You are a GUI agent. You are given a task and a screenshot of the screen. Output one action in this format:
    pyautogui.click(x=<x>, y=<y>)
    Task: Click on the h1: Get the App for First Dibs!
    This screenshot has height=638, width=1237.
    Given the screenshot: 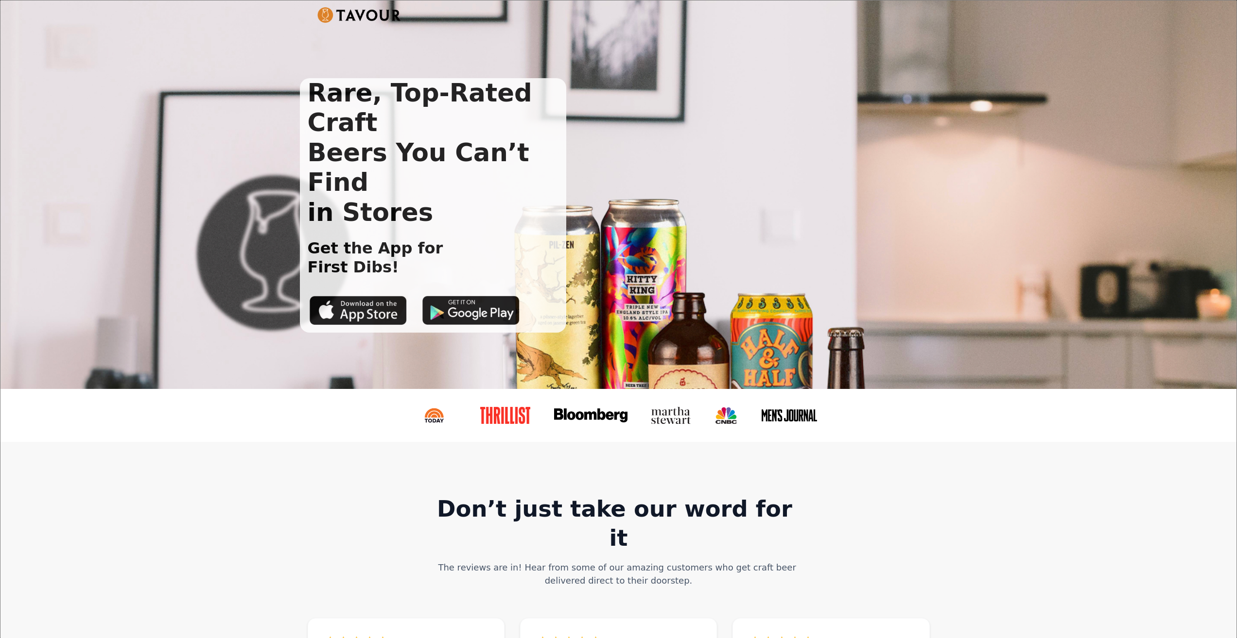 What is the action you would take?
    pyautogui.click(x=371, y=258)
    